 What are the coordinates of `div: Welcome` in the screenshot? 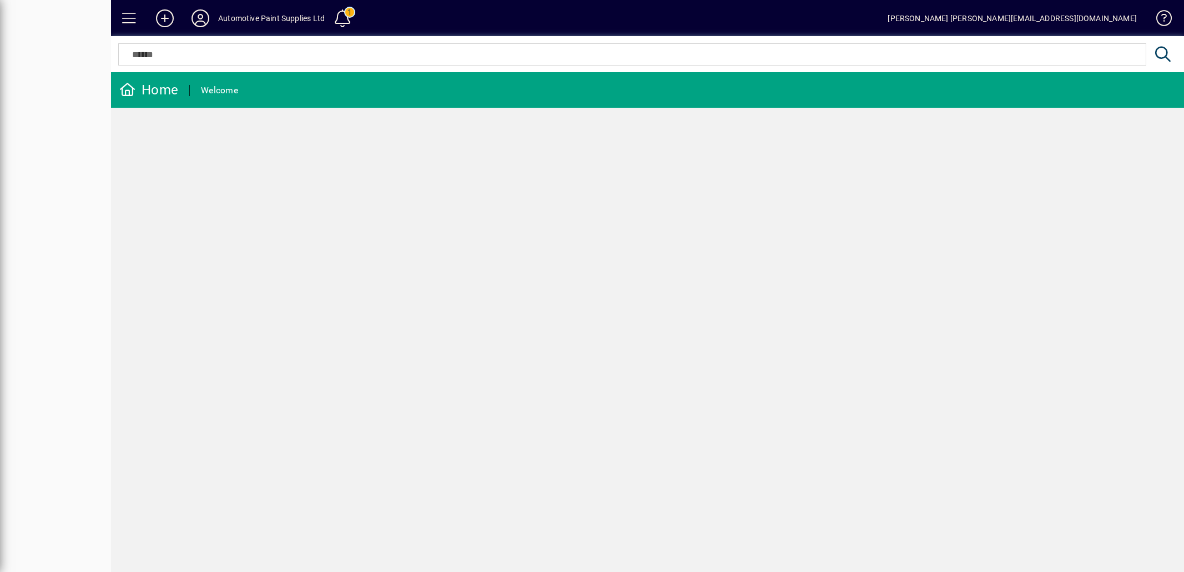 It's located at (219, 90).